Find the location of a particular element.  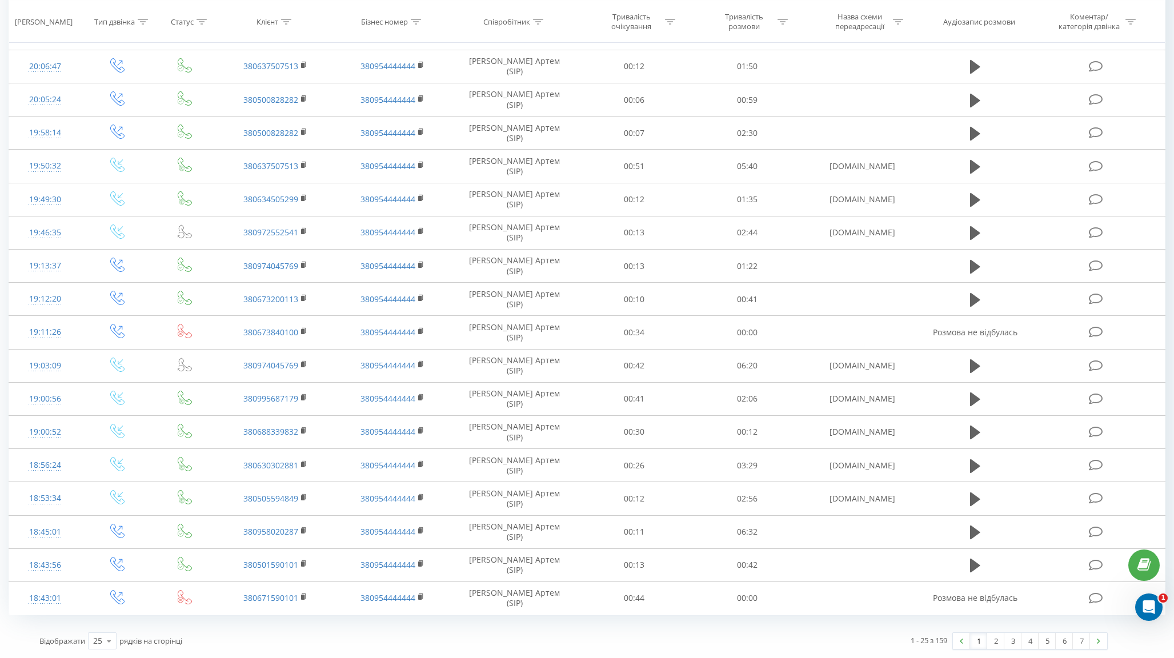

td: 01:22 is located at coordinates (748, 266).